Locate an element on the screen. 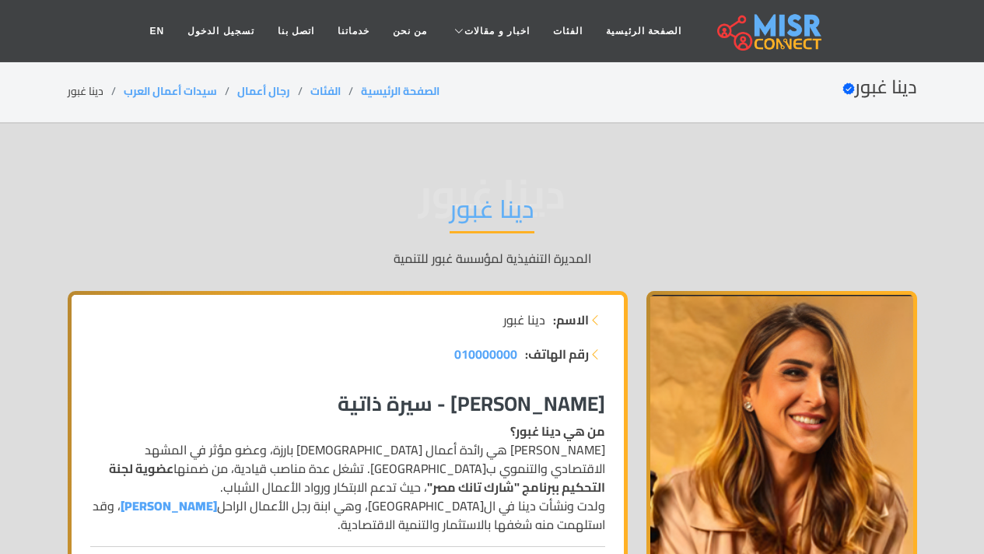 The width and height of the screenshot is (984, 554). a: 010000000 is located at coordinates (485, 354).